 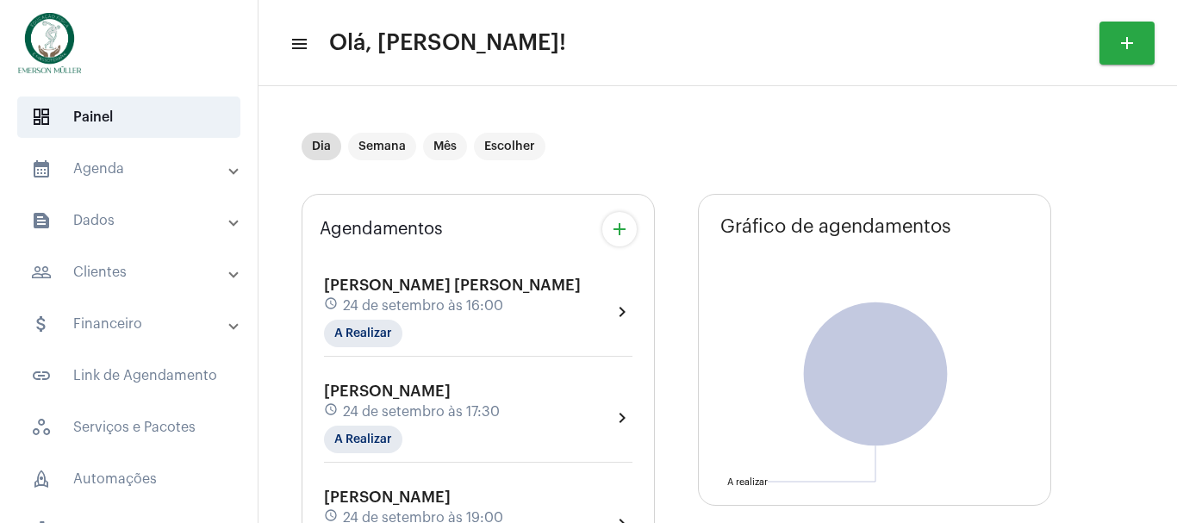 I want to click on span: Automações, so click(x=128, y=479).